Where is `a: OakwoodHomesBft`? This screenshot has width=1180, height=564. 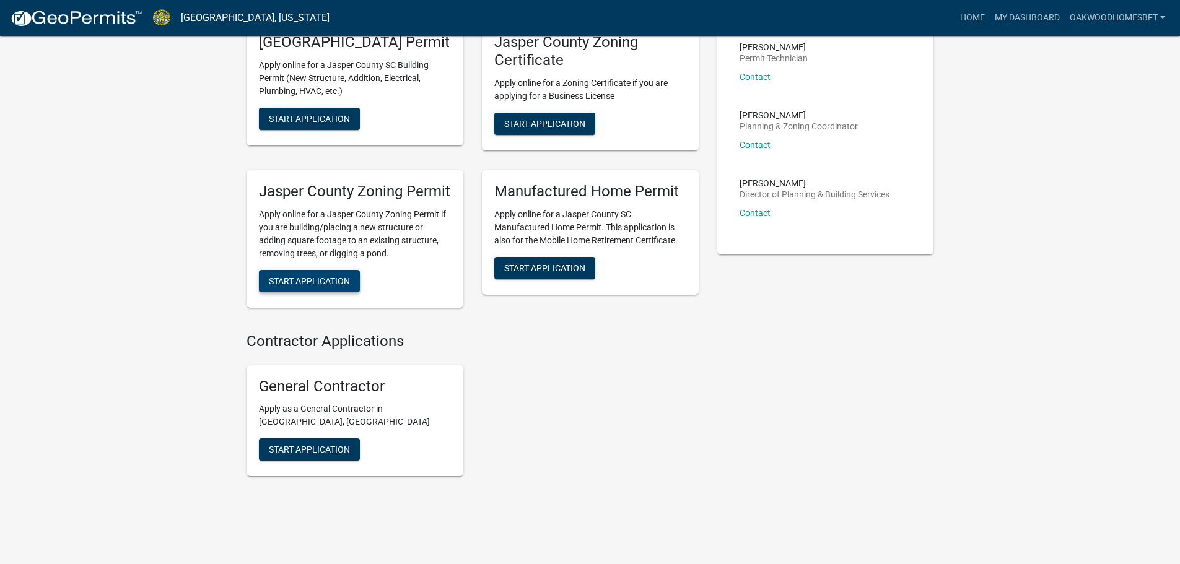 a: OakwoodHomesBft is located at coordinates (1118, 18).